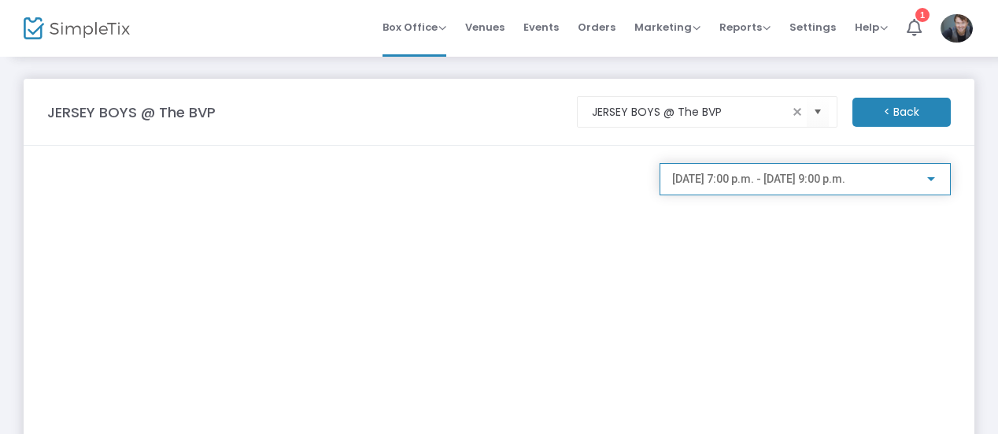 The width and height of the screenshot is (998, 434). Describe the element at coordinates (667, 27) in the screenshot. I see `span: Marketing` at that location.